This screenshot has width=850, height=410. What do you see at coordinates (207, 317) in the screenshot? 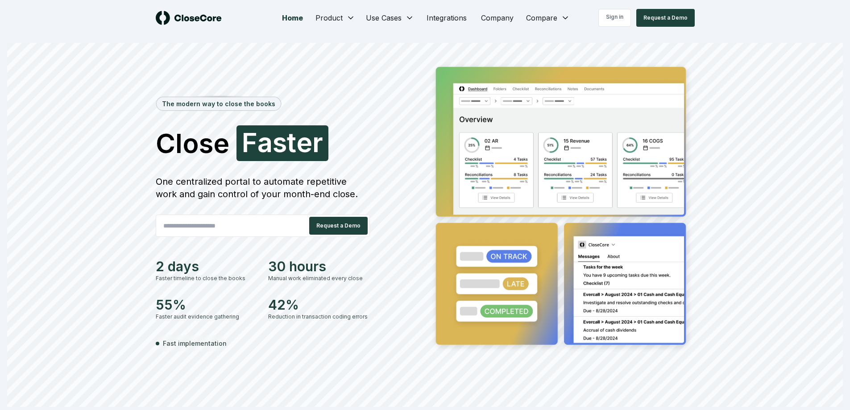
I see `div: Faster audit evidence gathering` at bounding box center [207, 317].